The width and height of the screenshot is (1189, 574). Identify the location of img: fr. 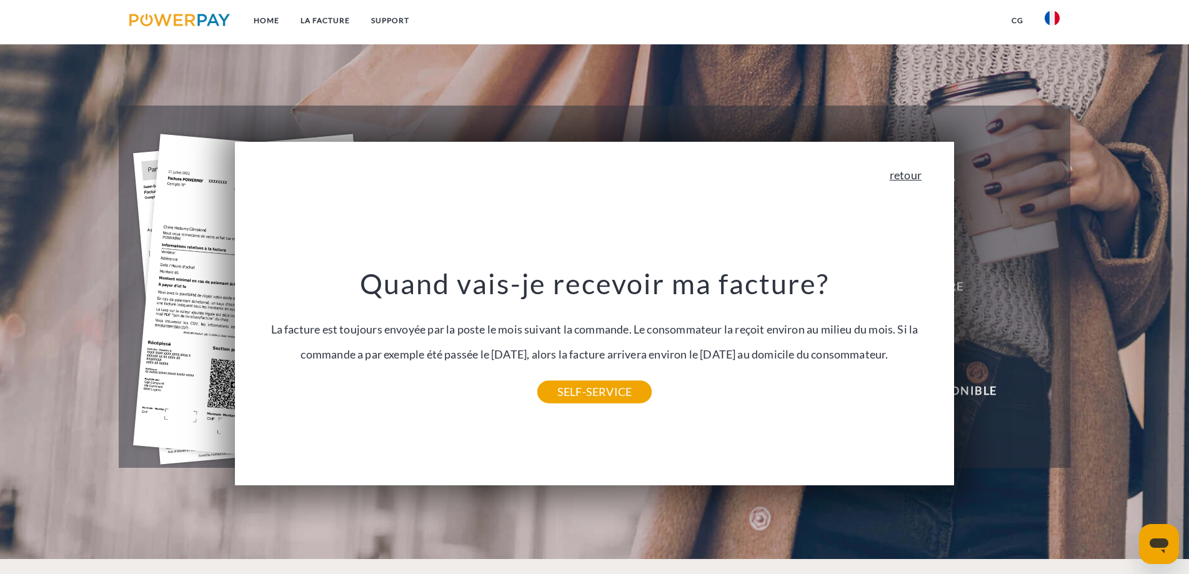
(1052, 18).